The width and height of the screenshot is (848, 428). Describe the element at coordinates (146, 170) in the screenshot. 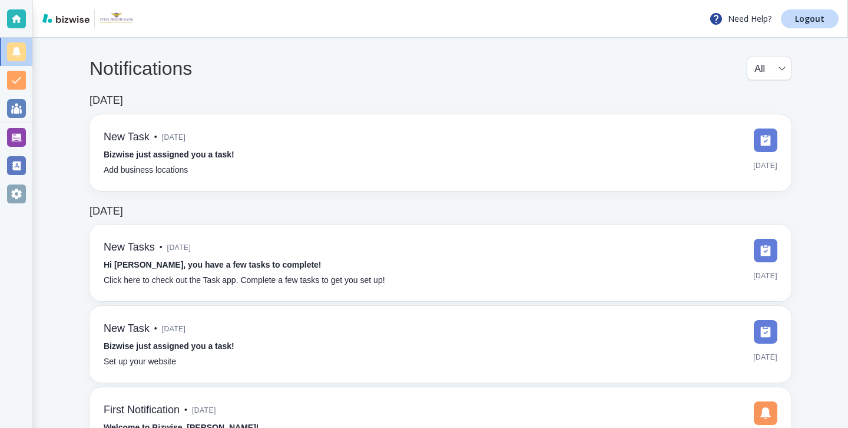

I see `p: Add business locations` at that location.